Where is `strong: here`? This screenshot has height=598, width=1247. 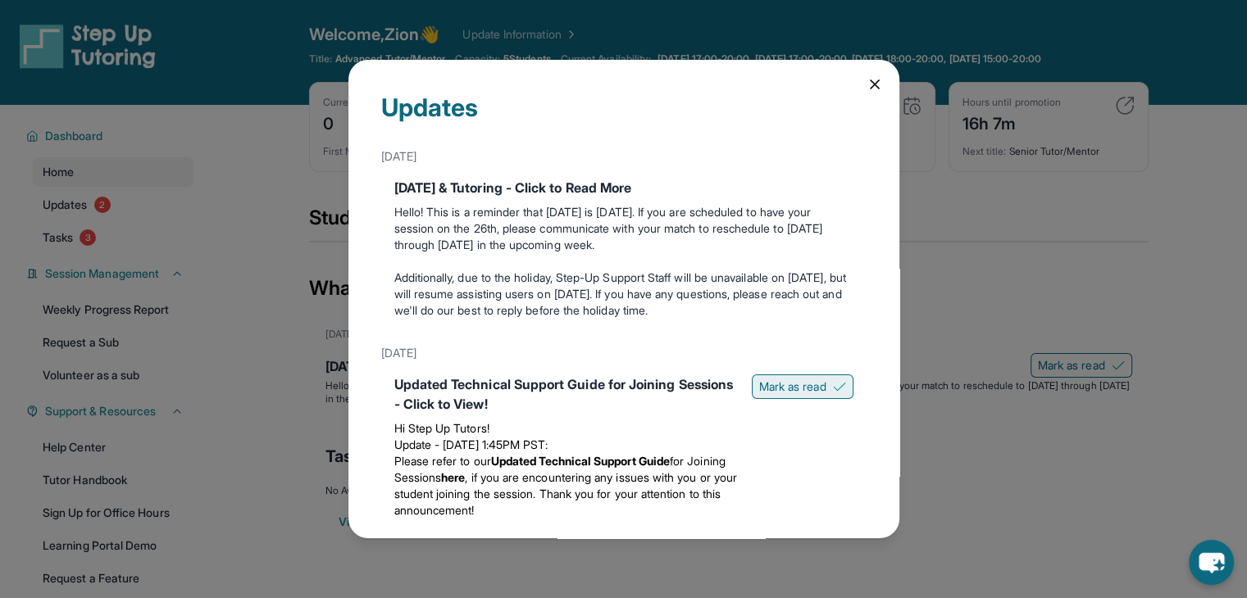
strong: here is located at coordinates (452, 477).